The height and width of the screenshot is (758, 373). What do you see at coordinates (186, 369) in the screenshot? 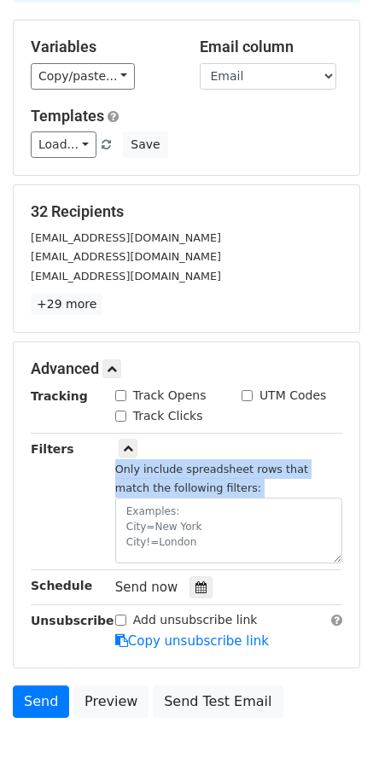
I see `h5: Advanced` at bounding box center [186, 369].